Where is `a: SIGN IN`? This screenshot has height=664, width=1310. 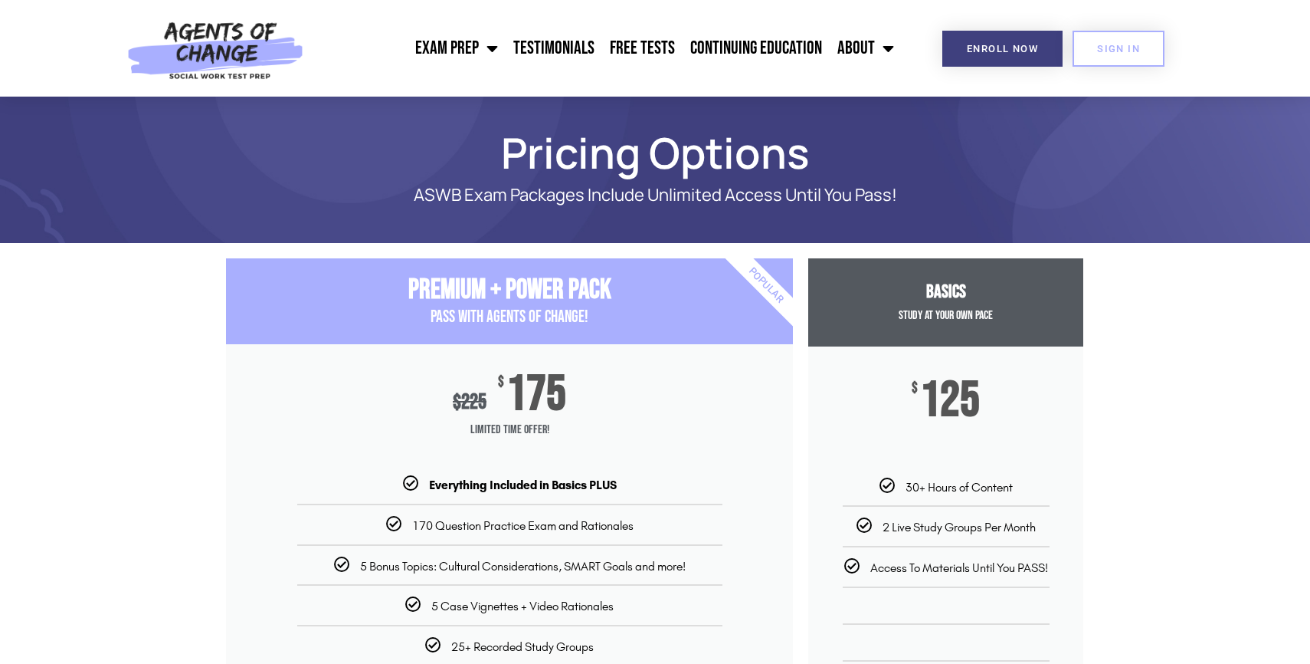 a: SIGN IN is located at coordinates (1119, 48).